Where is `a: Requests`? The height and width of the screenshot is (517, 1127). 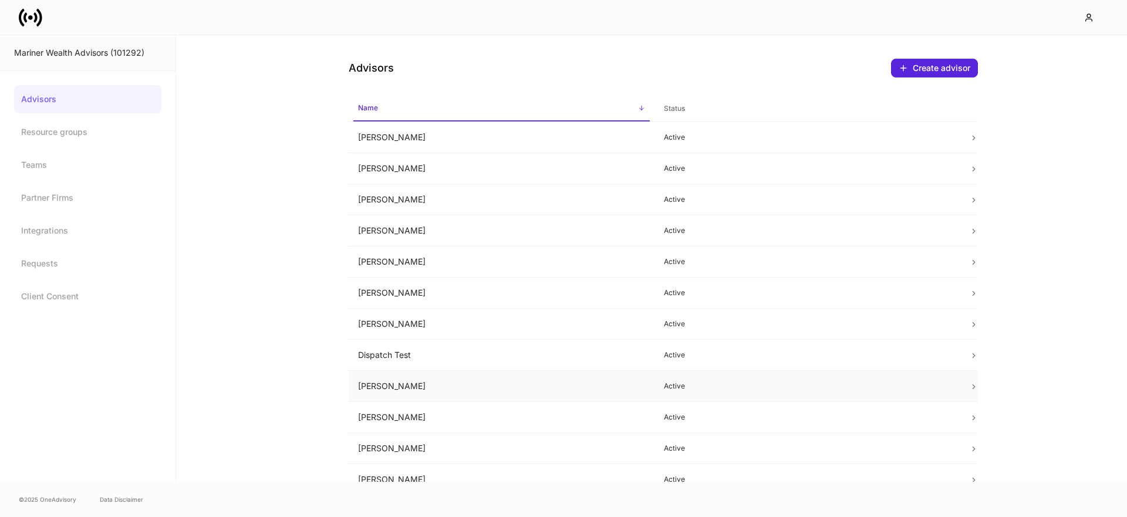
a: Requests is located at coordinates (87, 264).